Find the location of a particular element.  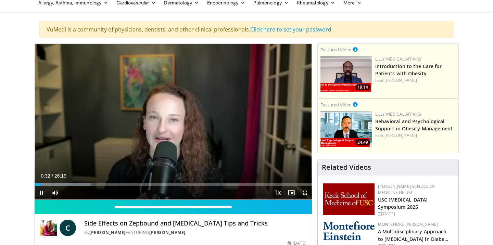

div: Progress Bar is located at coordinates (173, 185).